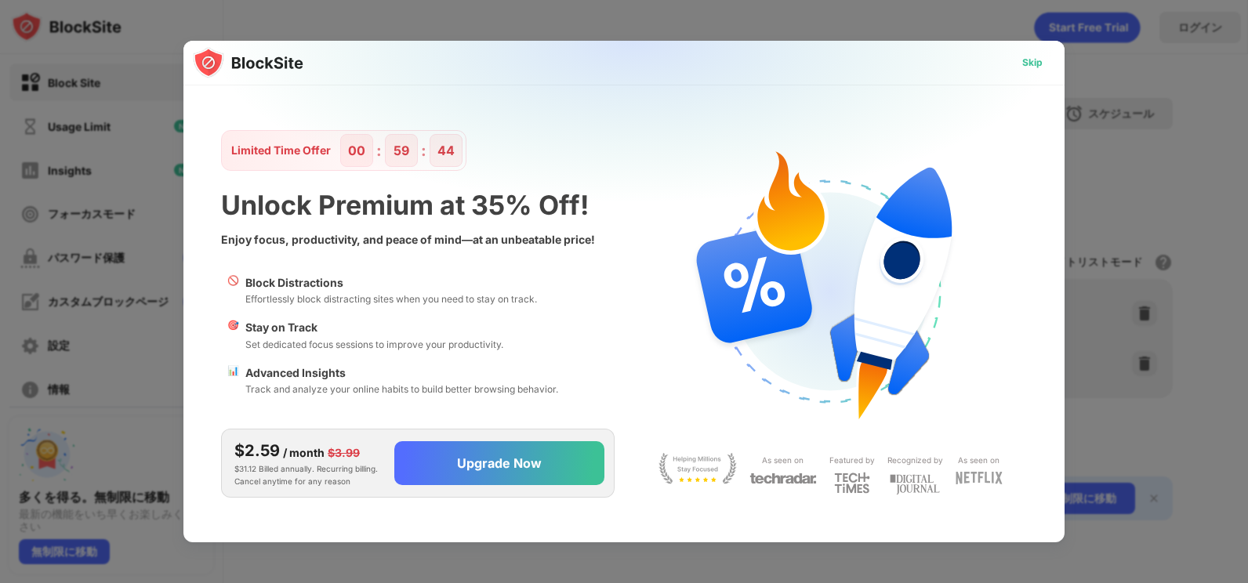 The height and width of the screenshot is (583, 1248). What do you see at coordinates (401, 389) in the screenshot?
I see `div: Track and analyze your online habits to build better browsing behavior.` at bounding box center [401, 389].